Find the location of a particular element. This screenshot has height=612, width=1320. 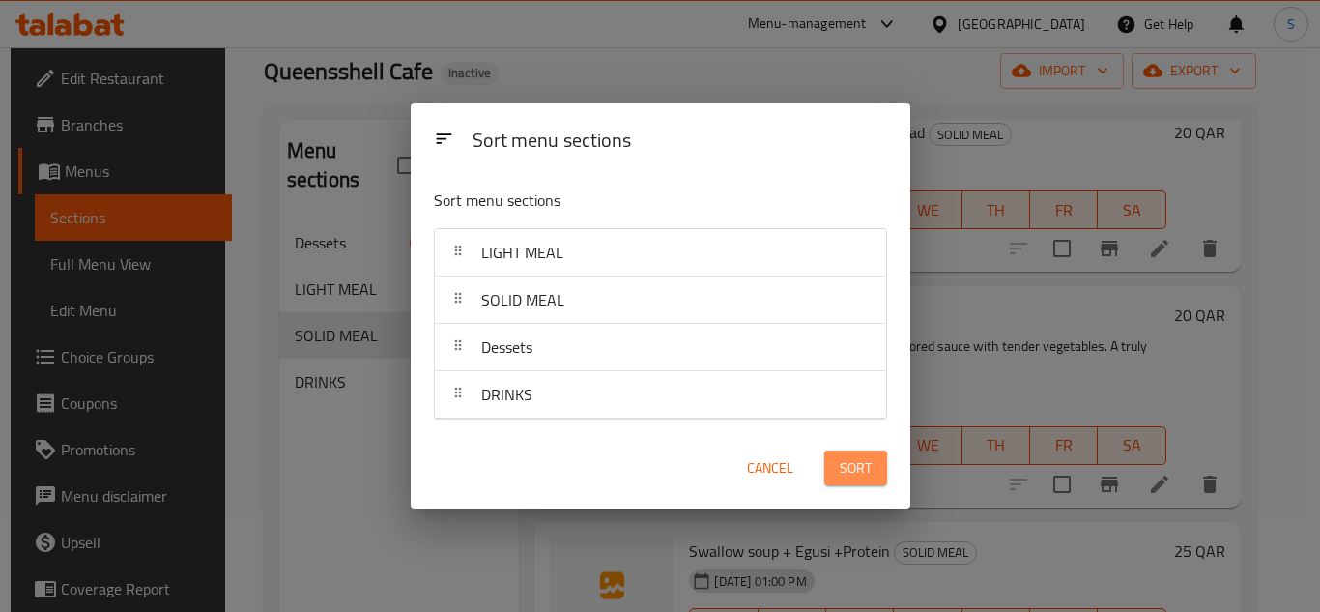

span: DRINKS is located at coordinates (507, 394).